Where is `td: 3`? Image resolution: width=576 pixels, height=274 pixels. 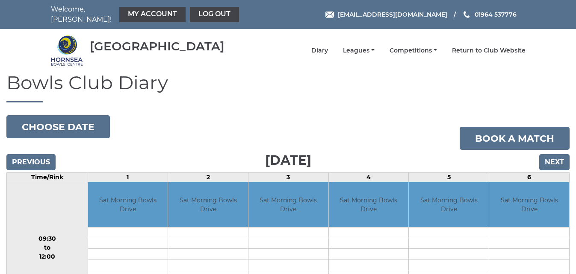 td: 3 is located at coordinates (289, 178).